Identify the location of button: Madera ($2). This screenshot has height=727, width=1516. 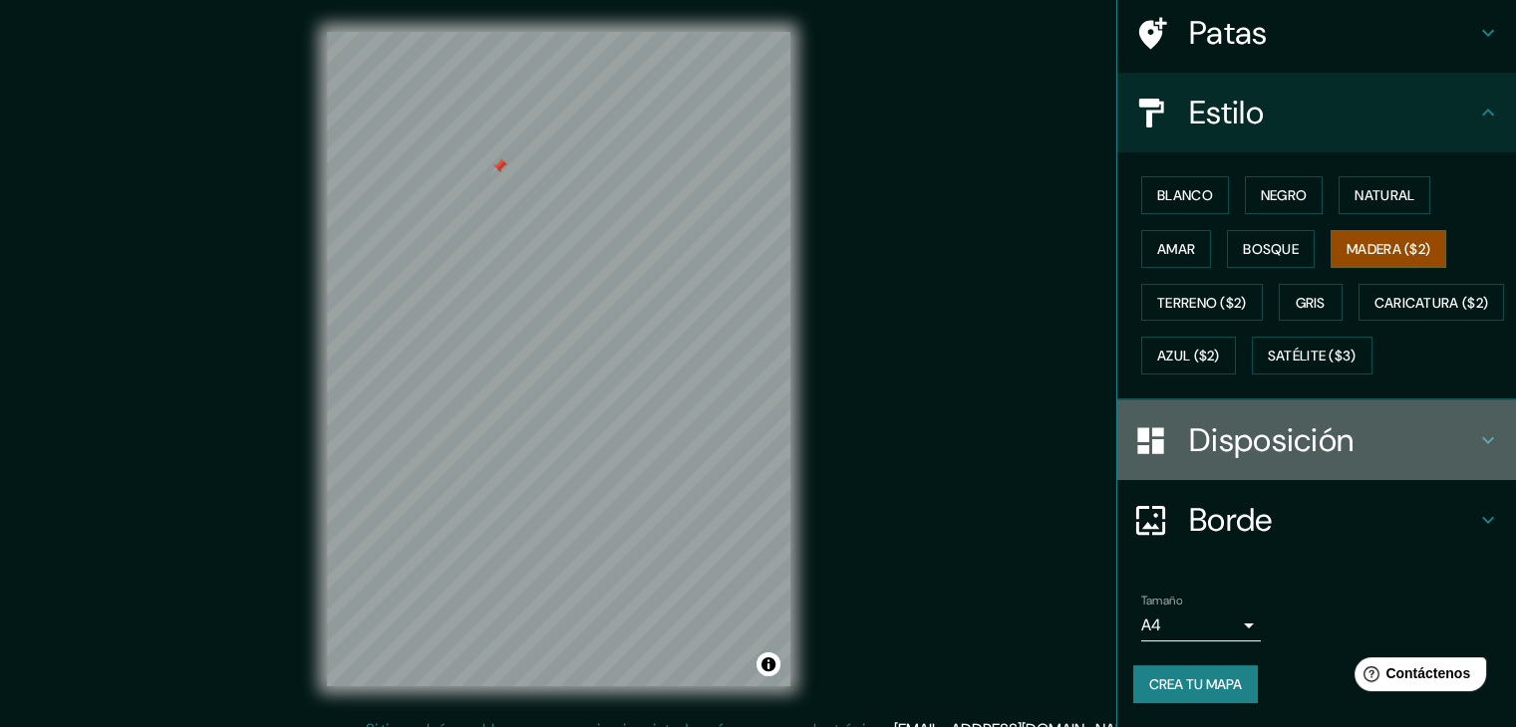
(1388, 249).